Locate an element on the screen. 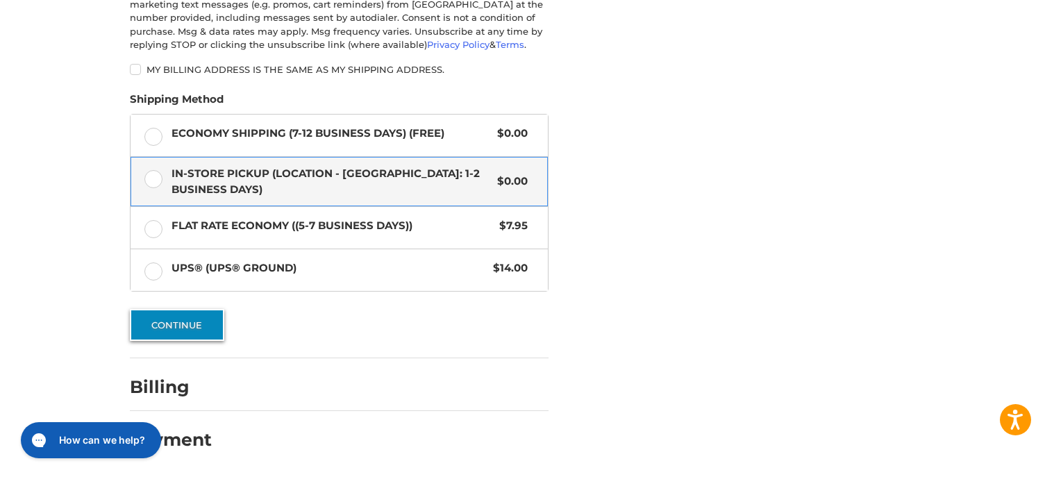  button: Open gorgias live chat is located at coordinates (77, 23).